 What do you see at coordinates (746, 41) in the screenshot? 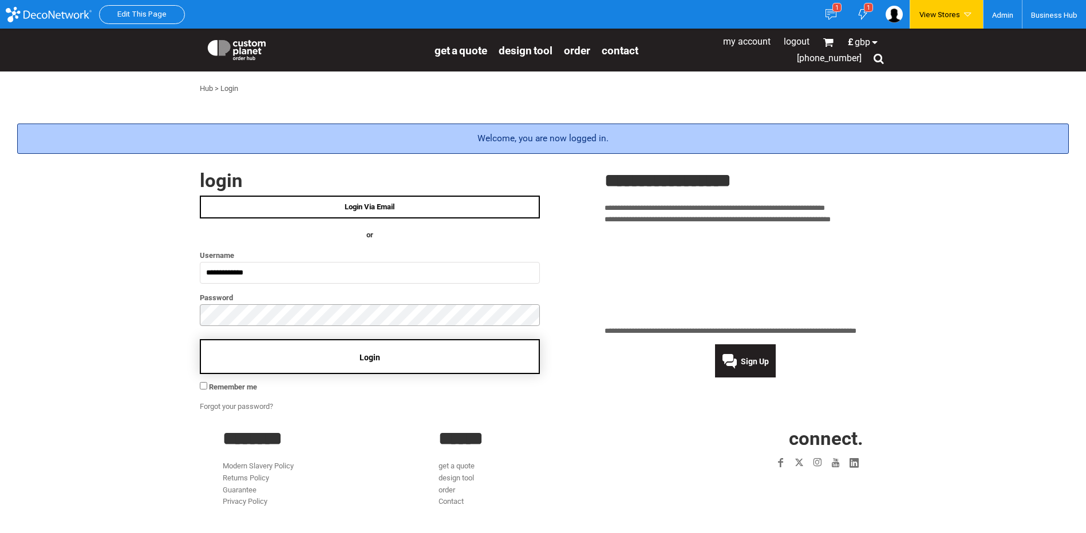
I see `a: My Account` at bounding box center [746, 41].